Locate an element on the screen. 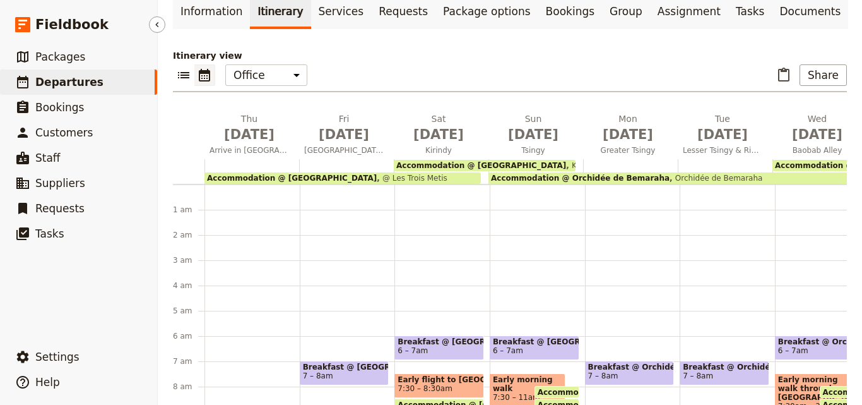 The image size is (862, 405). button: Share is located at coordinates (823, 75).